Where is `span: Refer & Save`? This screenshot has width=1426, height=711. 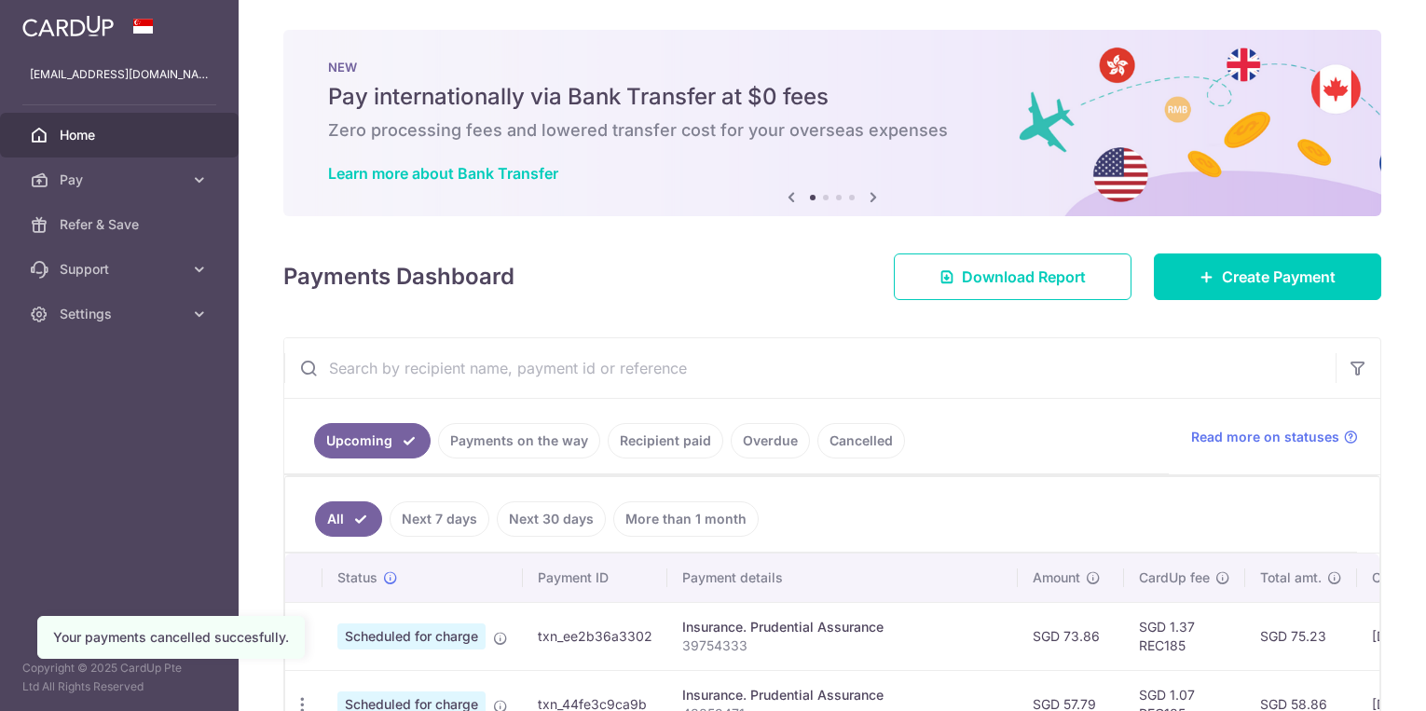 span: Refer & Save is located at coordinates (121, 225).